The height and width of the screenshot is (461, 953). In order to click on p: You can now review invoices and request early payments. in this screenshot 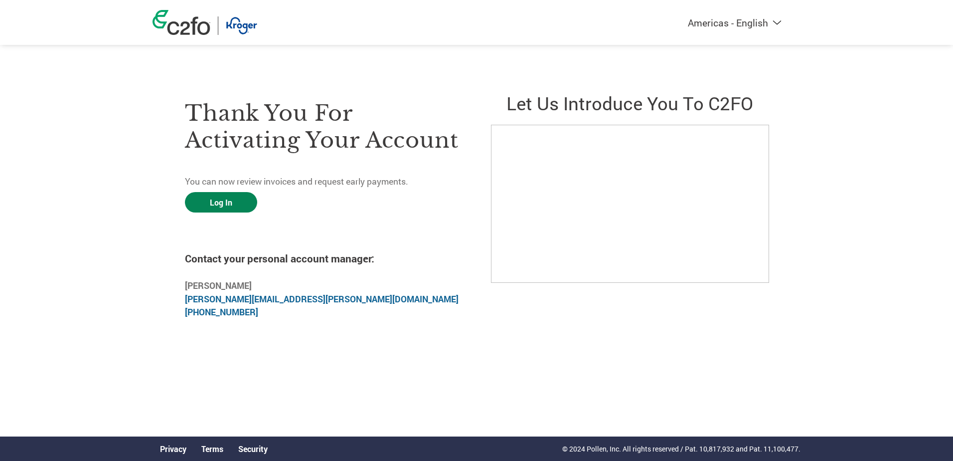, I will do `click(323, 181)`.